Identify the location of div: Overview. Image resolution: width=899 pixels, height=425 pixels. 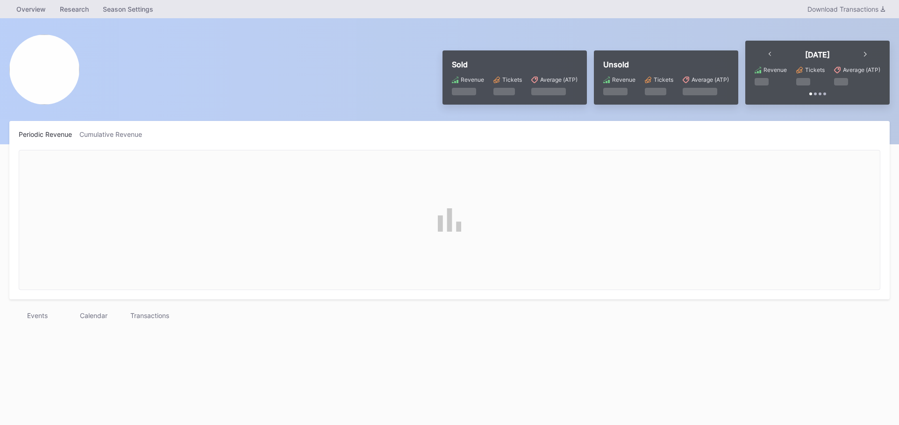
(31, 9).